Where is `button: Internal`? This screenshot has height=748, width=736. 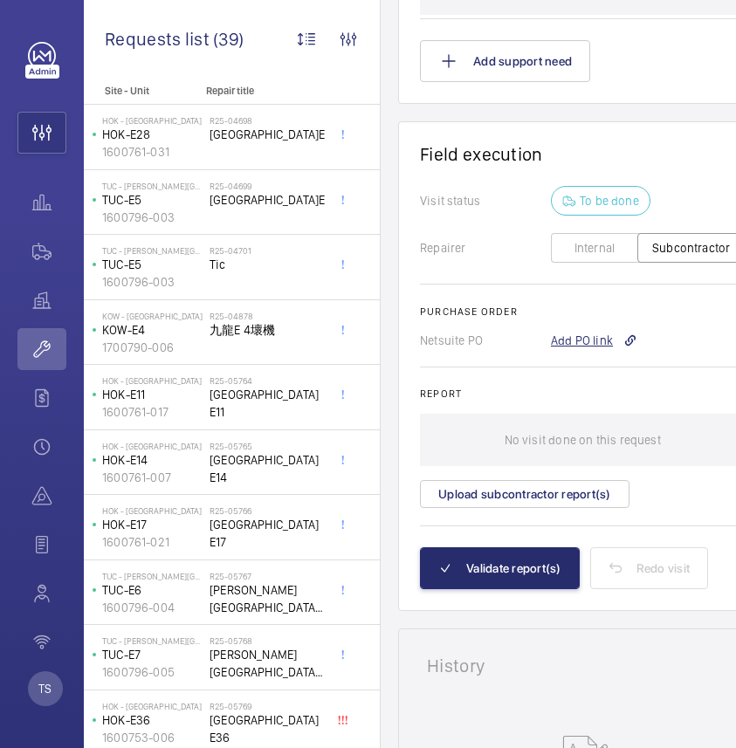
button: Internal is located at coordinates (595, 248).